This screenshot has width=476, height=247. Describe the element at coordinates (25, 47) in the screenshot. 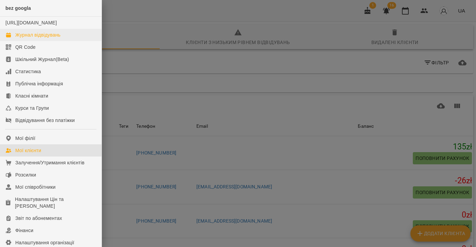

I see `div: QR Code` at that location.